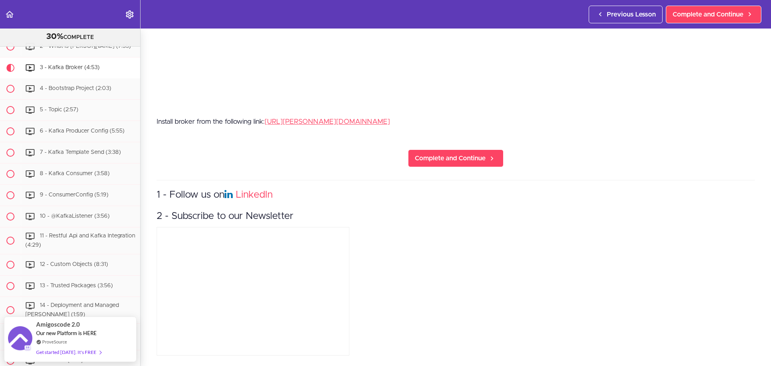 The width and height of the screenshot is (771, 366). Describe the element at coordinates (456, 216) in the screenshot. I see `h3: 2 - Subscribe to our Newsletter` at that location.